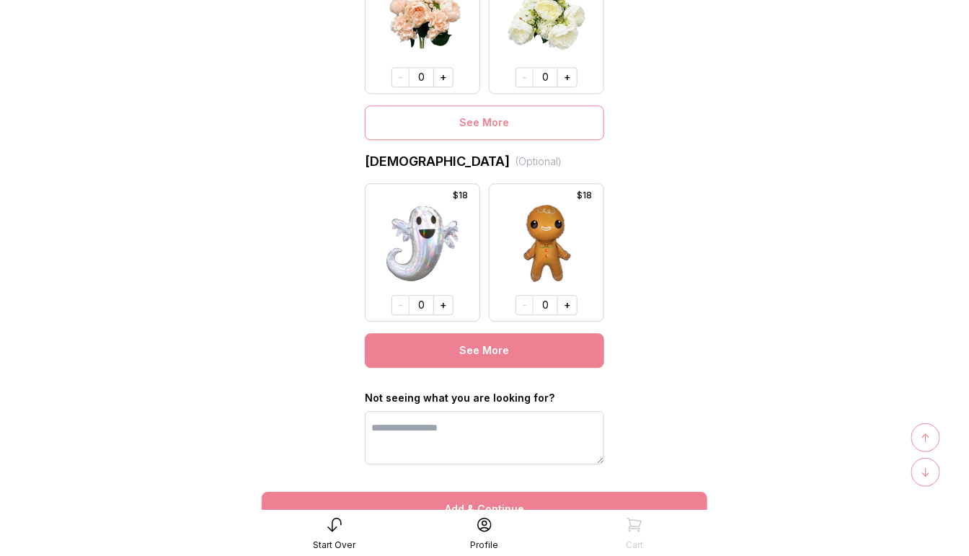 Image resolution: width=969 pixels, height=556 pixels. What do you see at coordinates (539, 162) in the screenshot?
I see `div: (Optional)` at bounding box center [539, 162].